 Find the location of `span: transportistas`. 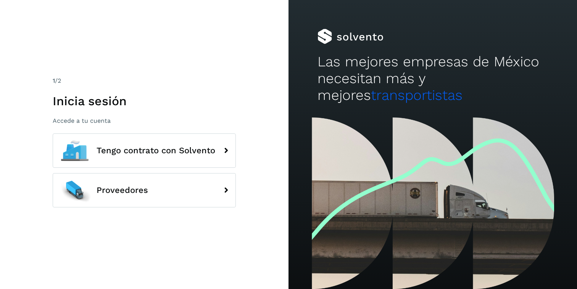

span: transportistas is located at coordinates (417, 95).